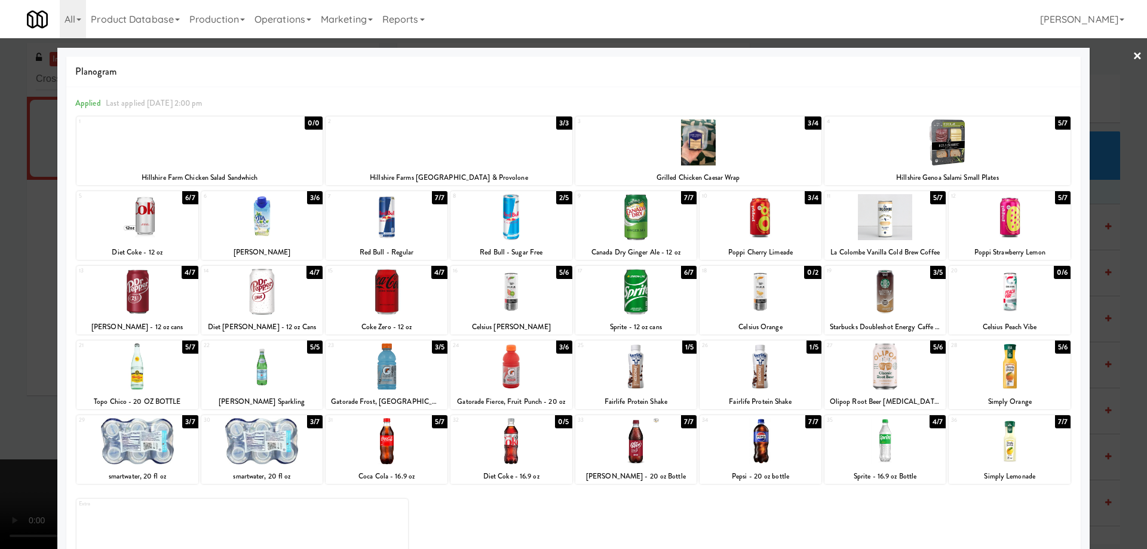 The width and height of the screenshot is (1147, 549). What do you see at coordinates (887, 121) in the screenshot?
I see `div: 4` at bounding box center [887, 121].